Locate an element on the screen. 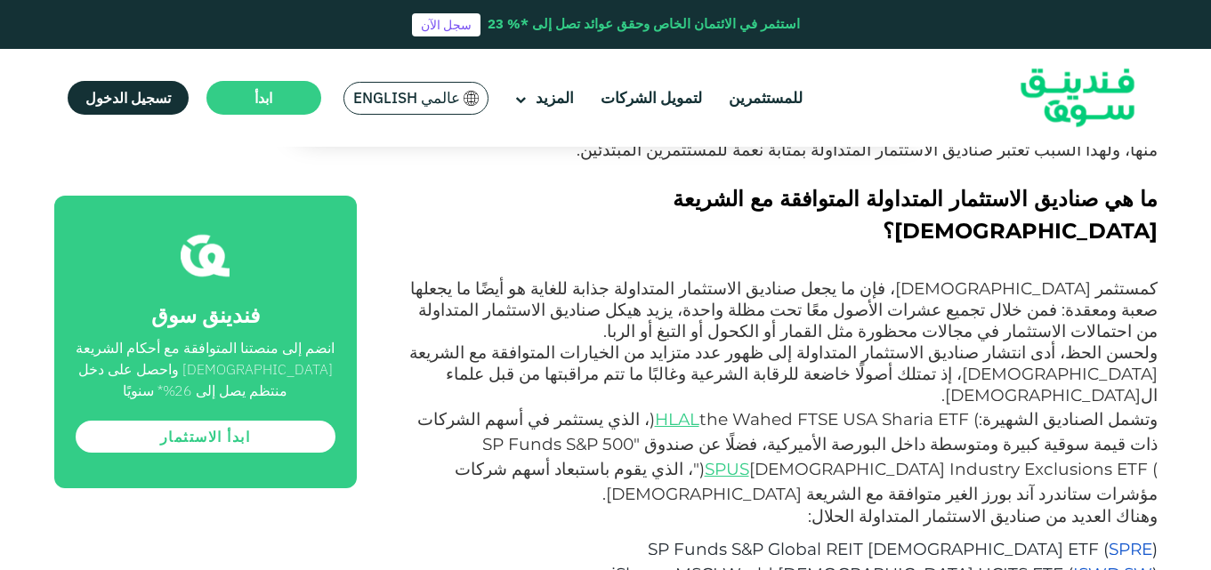 The height and width of the screenshot is (570, 1211). img: fsicon is located at coordinates (205, 255).